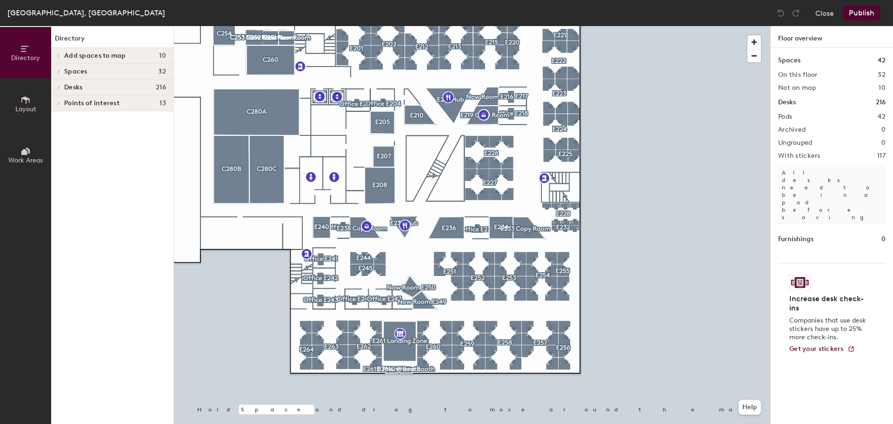 This screenshot has width=893, height=424. I want to click on h2: 117, so click(881, 156).